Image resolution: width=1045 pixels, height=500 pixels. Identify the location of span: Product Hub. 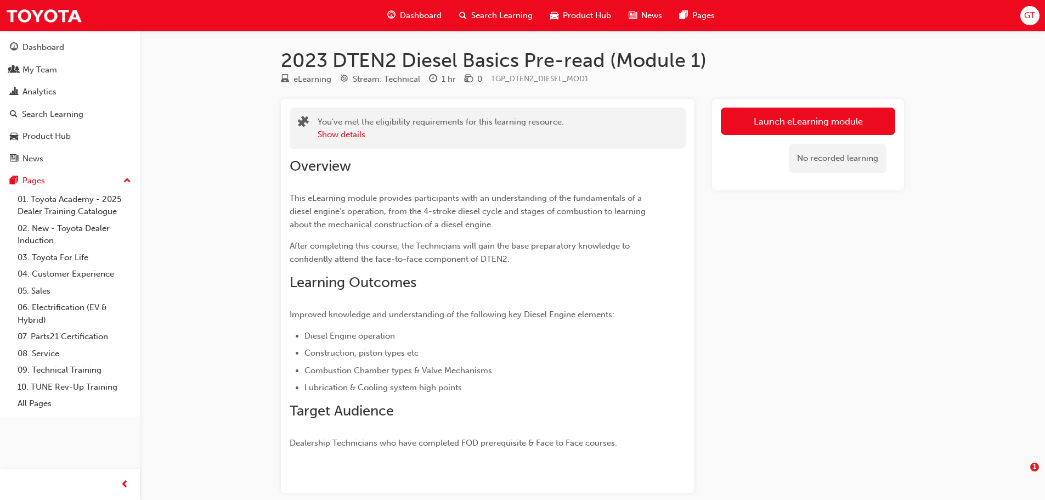
(587, 15).